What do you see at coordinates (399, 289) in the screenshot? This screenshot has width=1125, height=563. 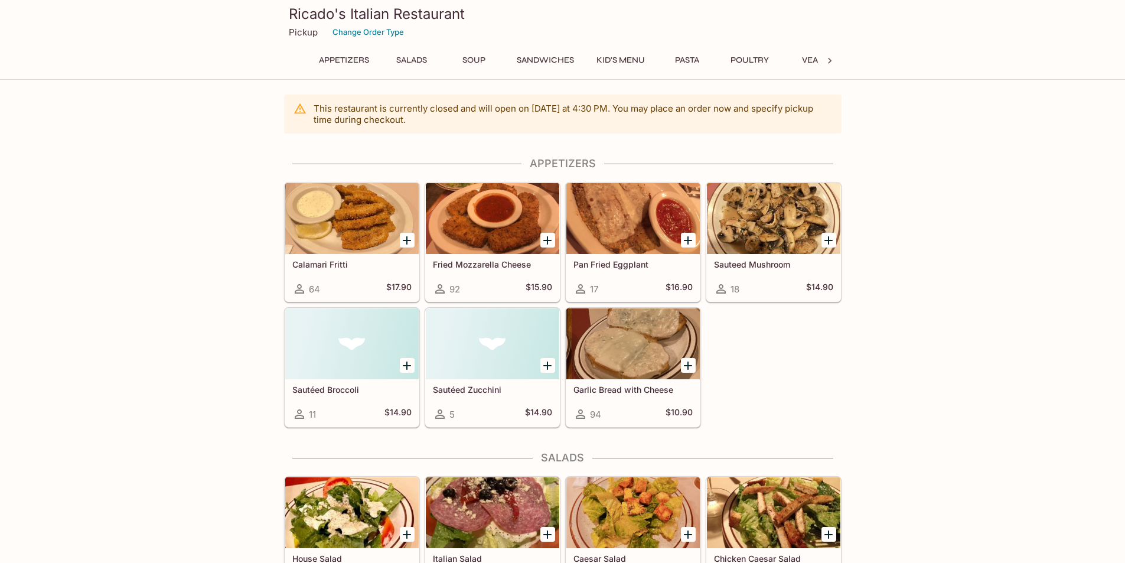 I see `h5: $17.90` at bounding box center [399, 289].